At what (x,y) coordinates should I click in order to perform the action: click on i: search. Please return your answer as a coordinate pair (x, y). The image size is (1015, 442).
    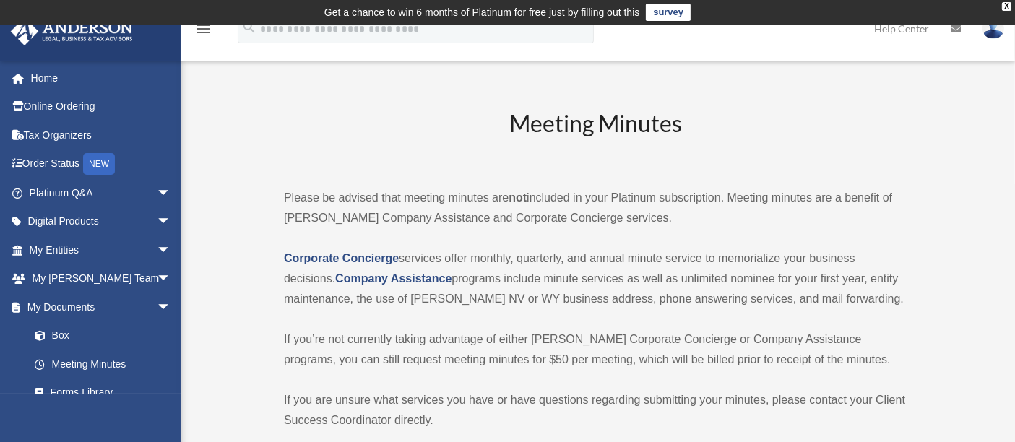
    Looking at the image, I should click on (249, 27).